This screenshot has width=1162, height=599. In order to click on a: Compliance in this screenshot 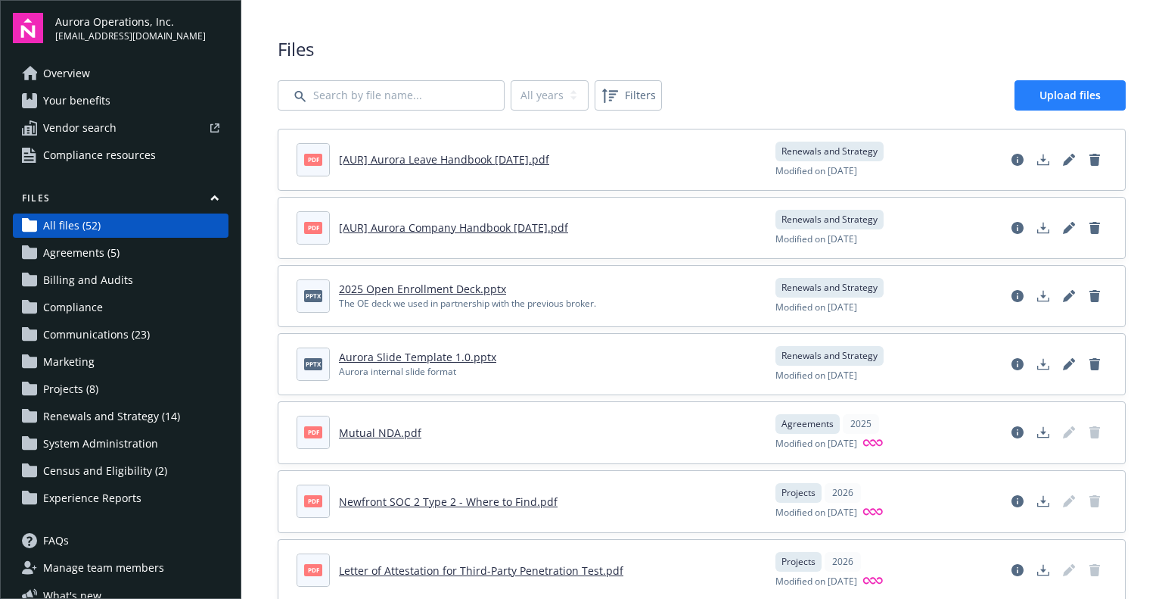, I will do `click(120, 307)`.